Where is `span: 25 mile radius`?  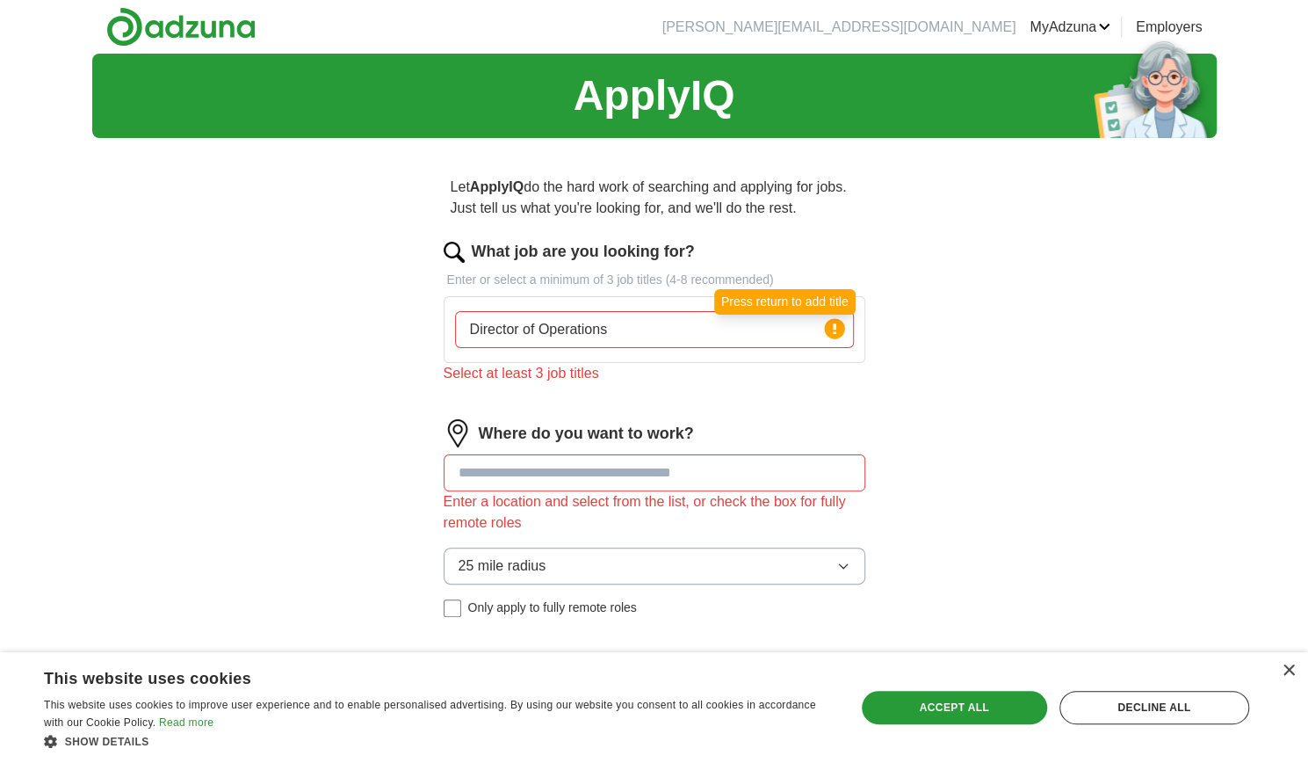
span: 25 mile radius is located at coordinates (503, 566).